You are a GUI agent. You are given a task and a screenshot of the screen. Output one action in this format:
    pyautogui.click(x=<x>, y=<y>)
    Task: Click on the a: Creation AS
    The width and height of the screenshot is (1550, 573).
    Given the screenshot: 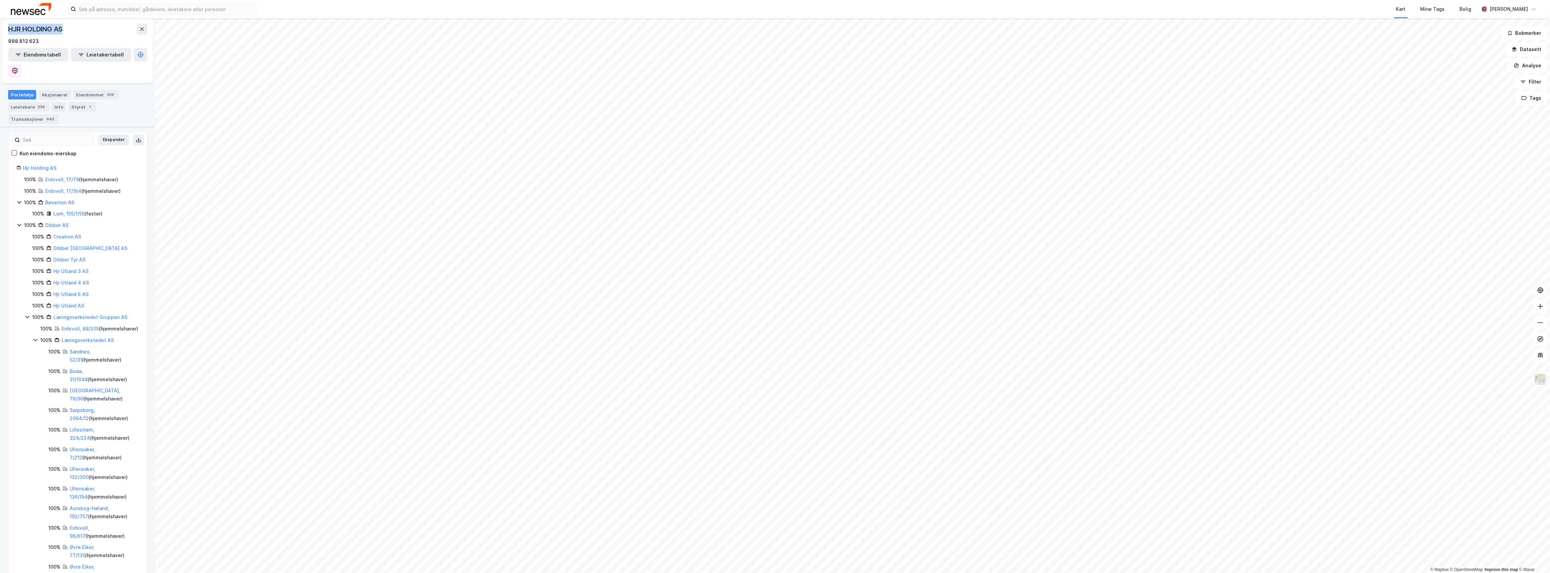 What is the action you would take?
    pyautogui.click(x=67, y=236)
    